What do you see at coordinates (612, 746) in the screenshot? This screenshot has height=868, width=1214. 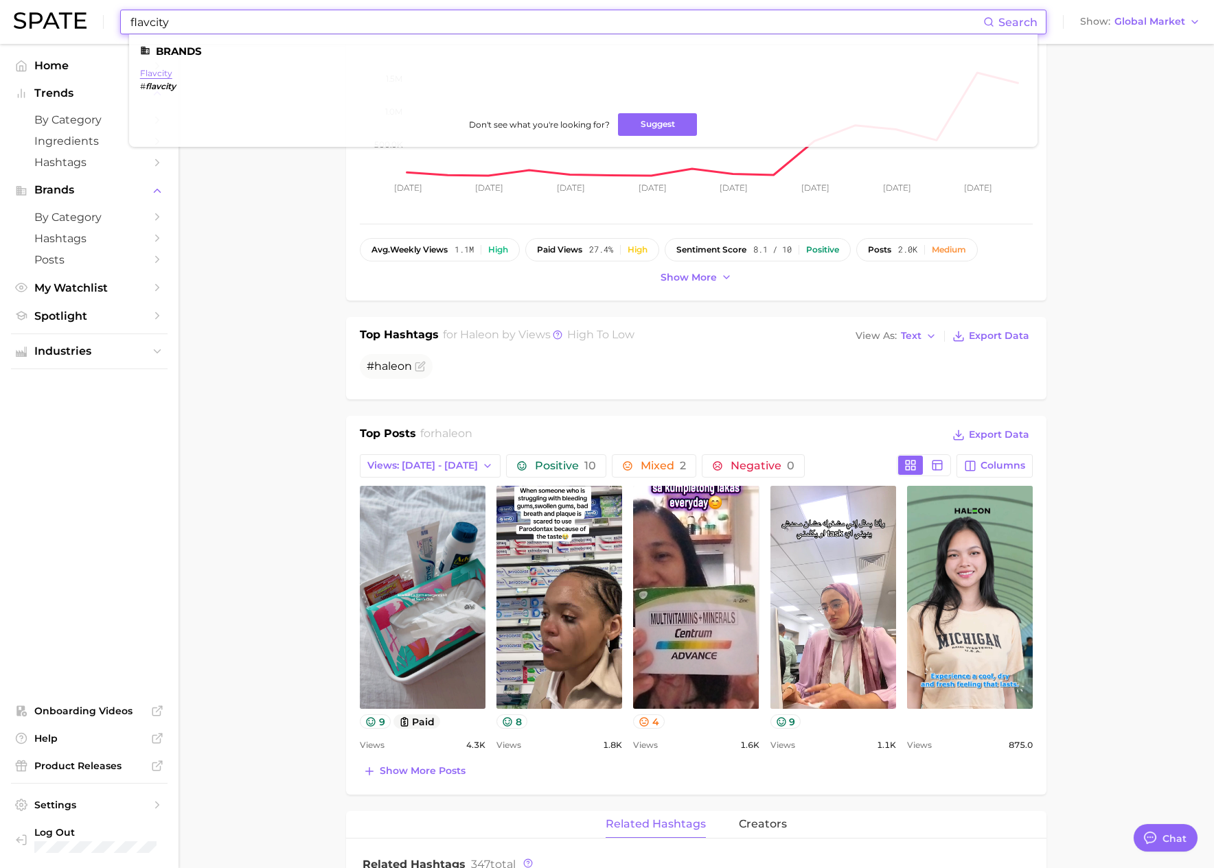 I see `span: 1.8k` at bounding box center [612, 746].